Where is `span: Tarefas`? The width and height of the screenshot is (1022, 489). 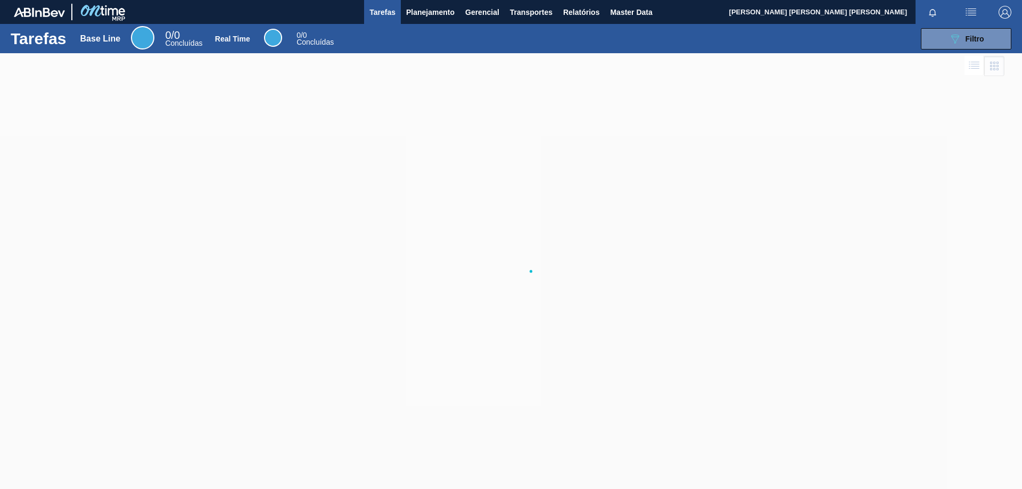
span: Tarefas is located at coordinates (382, 12).